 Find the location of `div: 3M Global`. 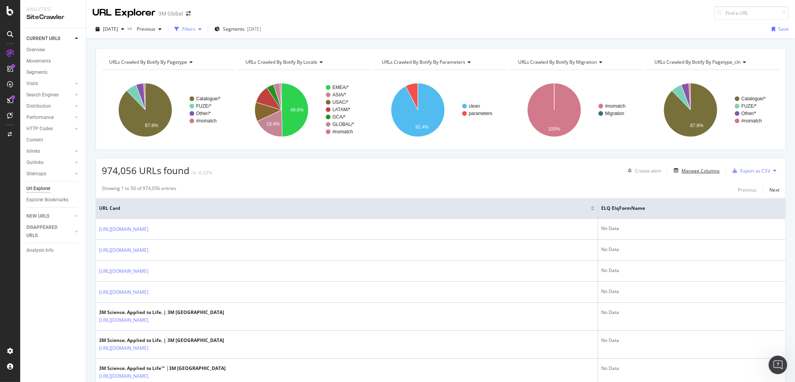

div: 3M Global is located at coordinates (171, 14).